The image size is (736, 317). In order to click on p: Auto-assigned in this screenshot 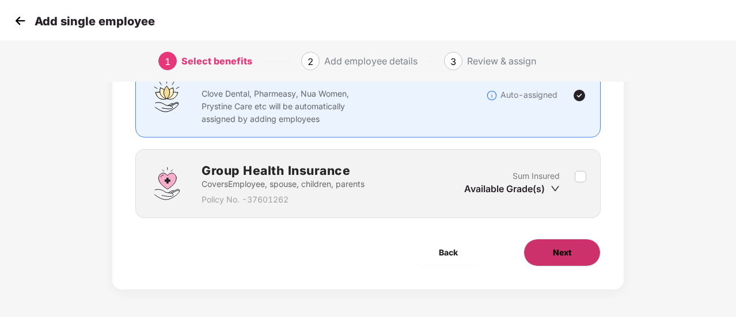, I will do `click(529, 95)`.